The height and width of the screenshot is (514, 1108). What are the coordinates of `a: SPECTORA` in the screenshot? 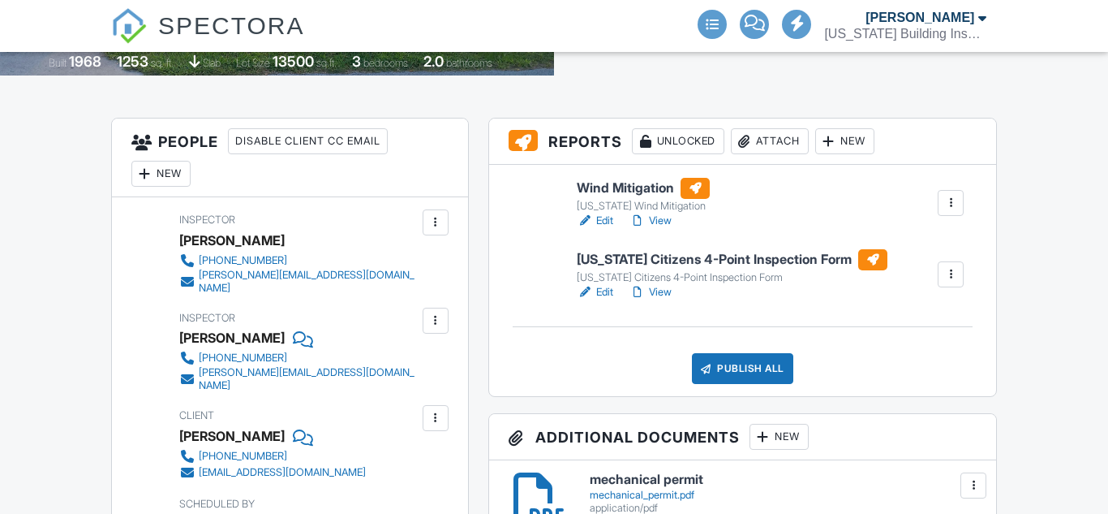 It's located at (208, 39).